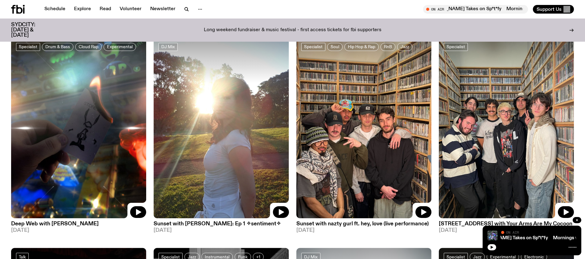 Image resolution: width=585 pixels, height=259 pixels. What do you see at coordinates (168, 47) in the screenshot?
I see `span: DJ Mix` at bounding box center [168, 47].